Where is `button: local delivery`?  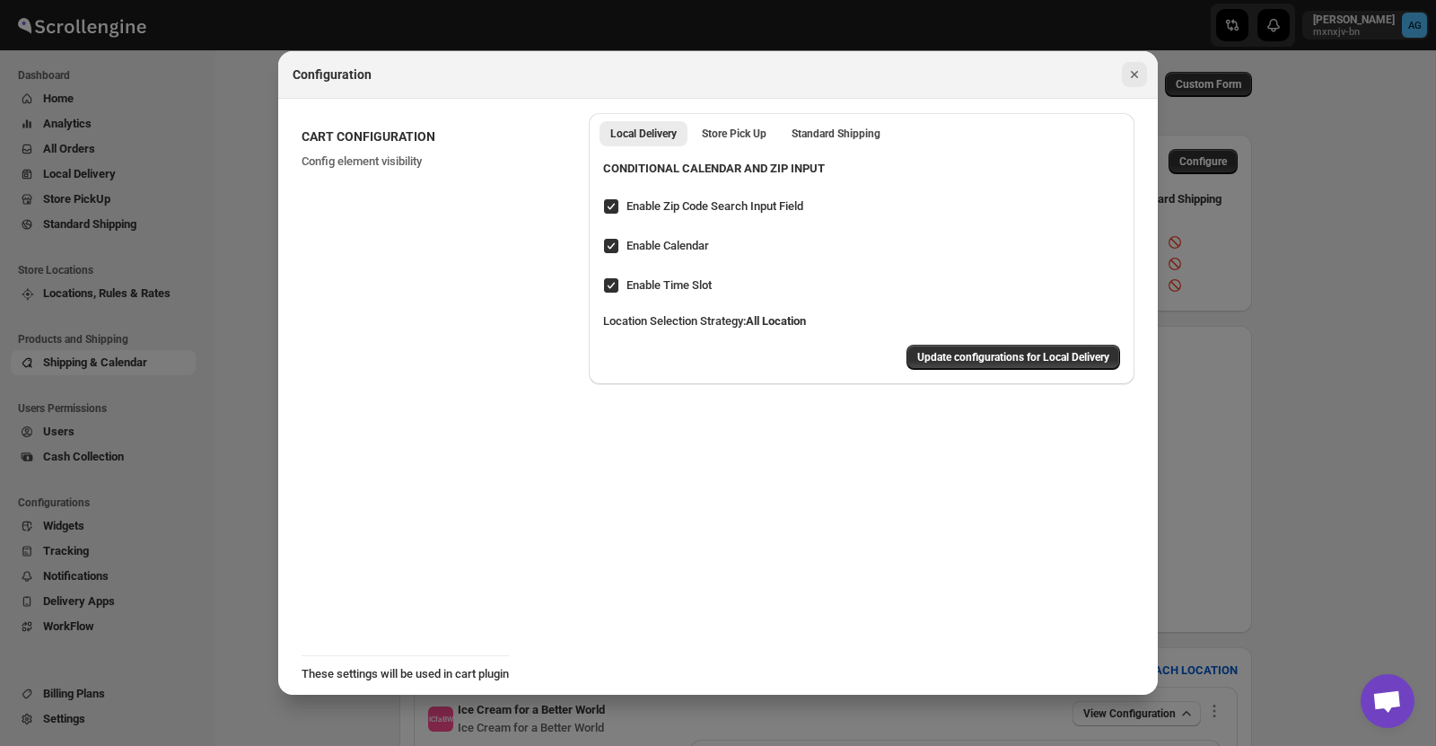 button: local delivery is located at coordinates (644, 134).